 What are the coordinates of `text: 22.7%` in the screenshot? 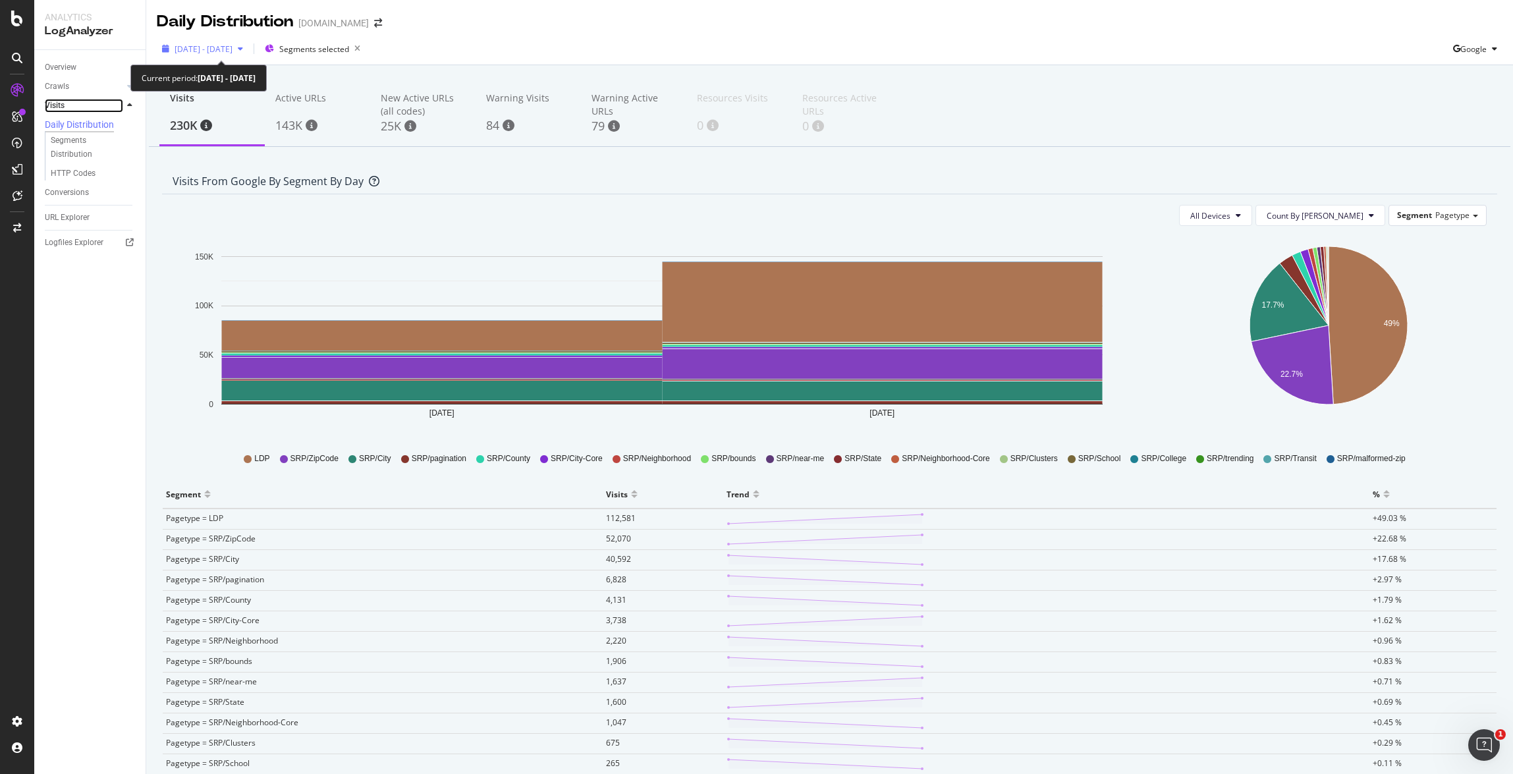 It's located at (1292, 374).